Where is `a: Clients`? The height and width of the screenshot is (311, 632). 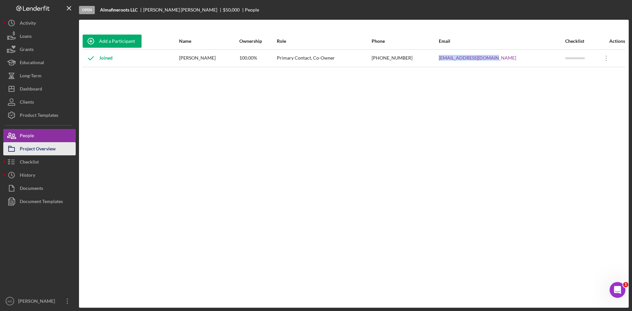 a: Clients is located at coordinates (40, 102).